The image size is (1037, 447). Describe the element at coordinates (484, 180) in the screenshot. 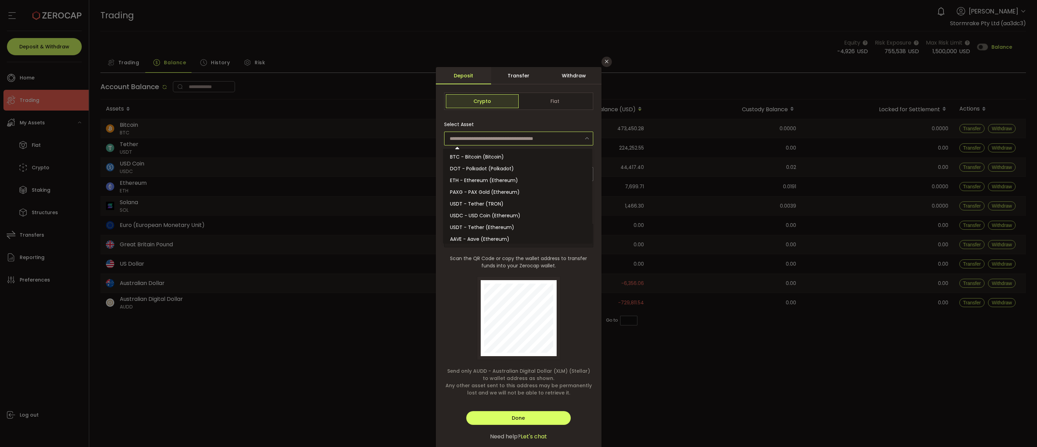

I see `span: ETH - Ethereum (Ethereum)` at that location.